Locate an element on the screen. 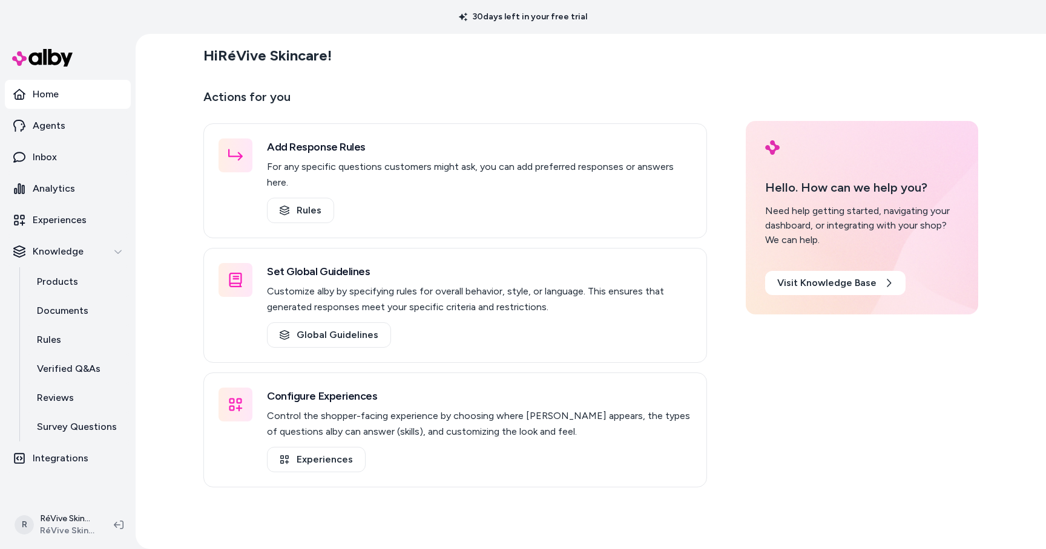 The width and height of the screenshot is (1046, 549). p: Verified Q&As is located at coordinates (68, 369).